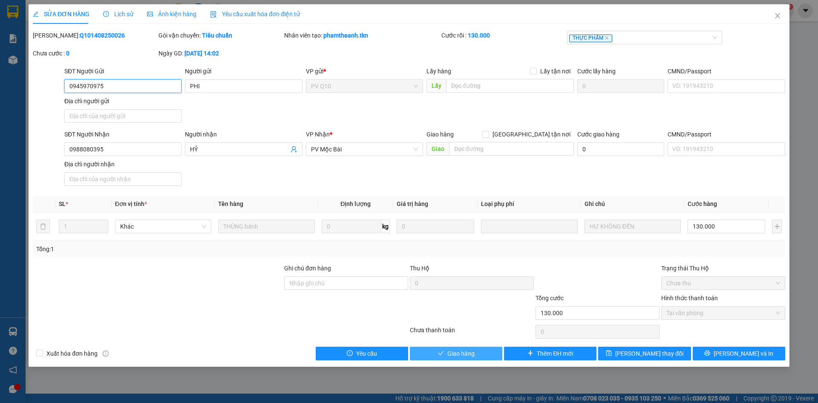 The width and height of the screenshot is (818, 403). I want to click on span: exclamation-circle, so click(350, 353).